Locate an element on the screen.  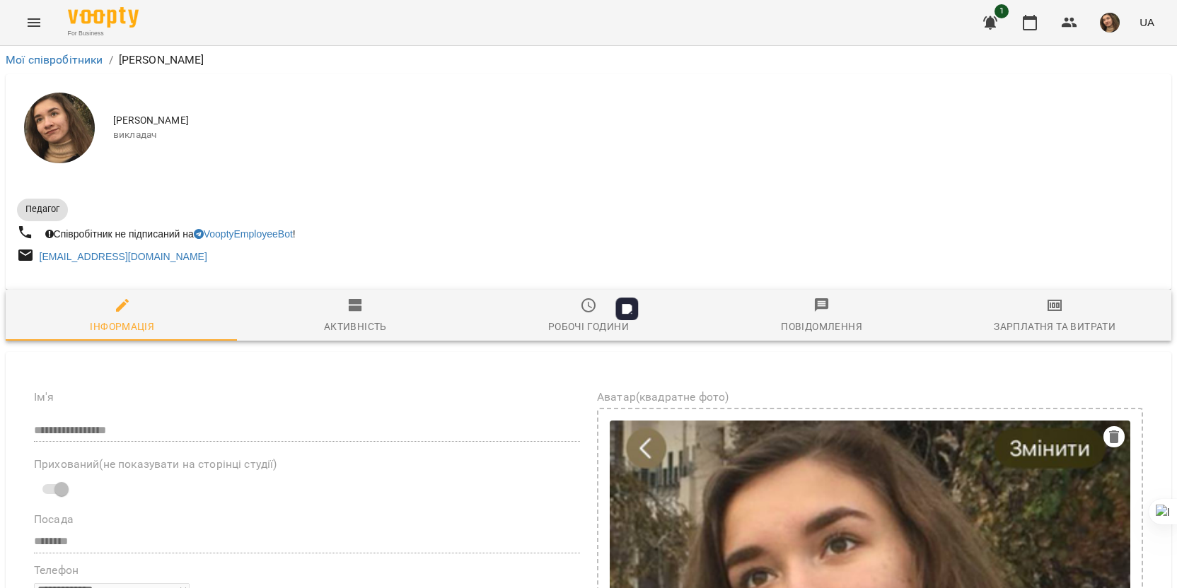
span: UA is located at coordinates (1147, 22).